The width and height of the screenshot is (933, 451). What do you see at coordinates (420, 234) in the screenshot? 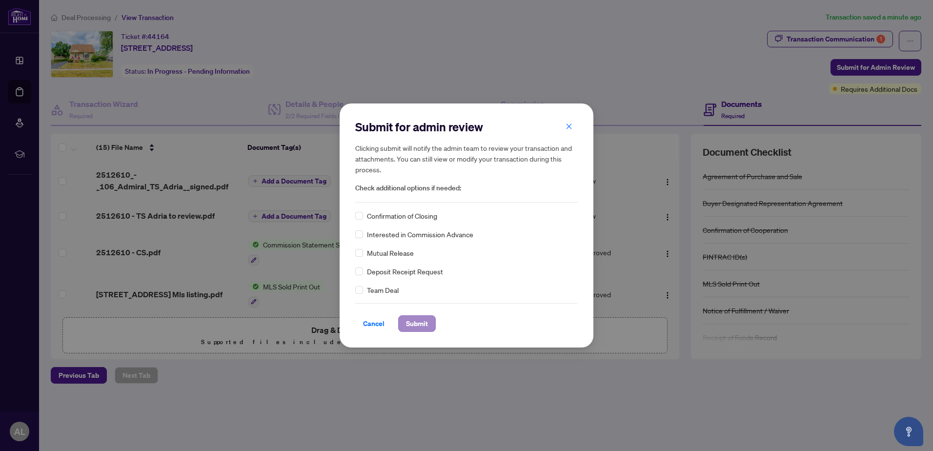
I see `span: Interested in Commission Advance` at bounding box center [420, 234].